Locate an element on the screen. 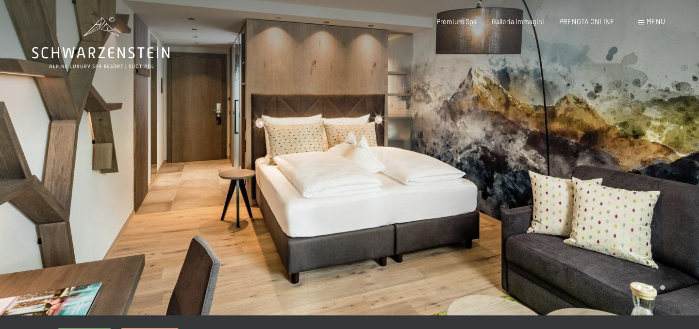 Image resolution: width=699 pixels, height=329 pixels. span: Premium Spa is located at coordinates (456, 21).